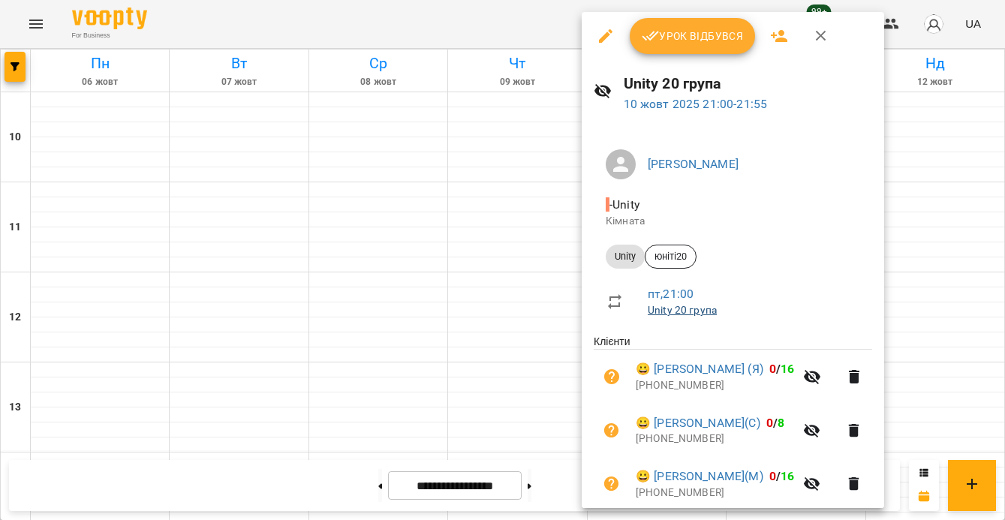 The width and height of the screenshot is (1005, 520). I want to click on span: юніті20, so click(670, 257).